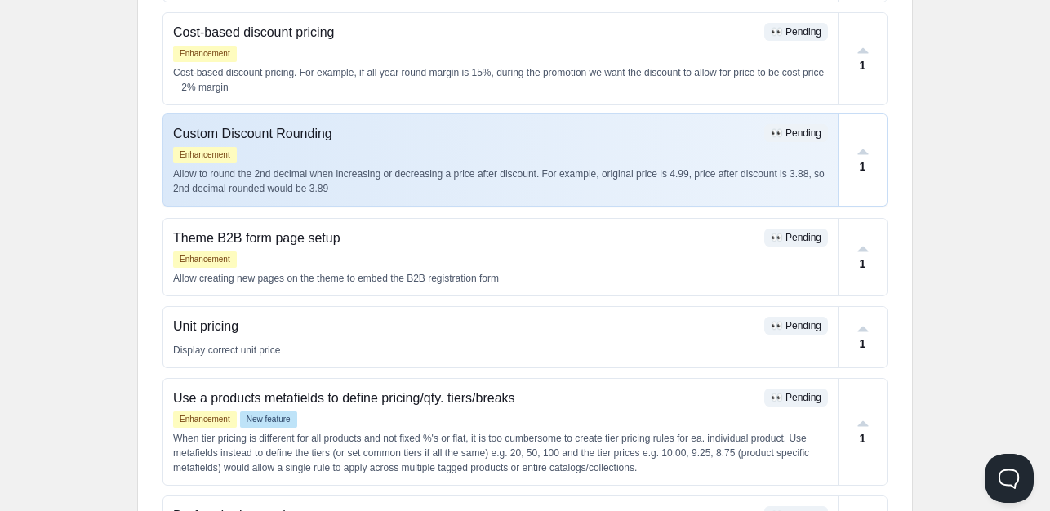  I want to click on span: New feature, so click(269, 420).